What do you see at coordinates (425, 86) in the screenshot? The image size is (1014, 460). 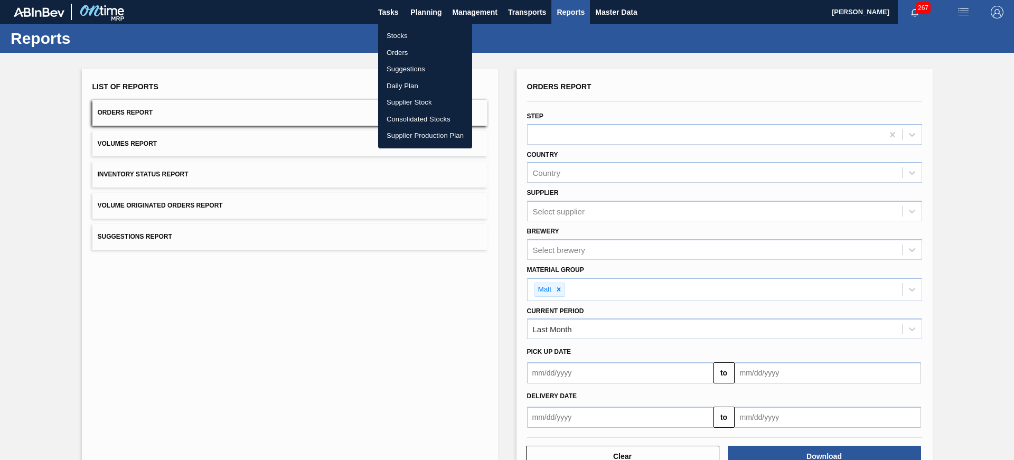 I see `a: Daily Plan` at bounding box center [425, 86].